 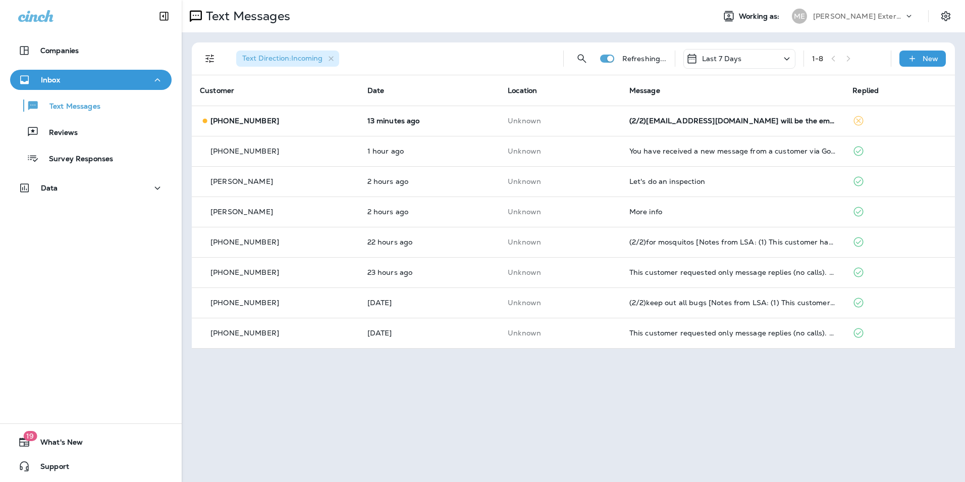 I want to click on div: Let's do an inspection, so click(x=733, y=181).